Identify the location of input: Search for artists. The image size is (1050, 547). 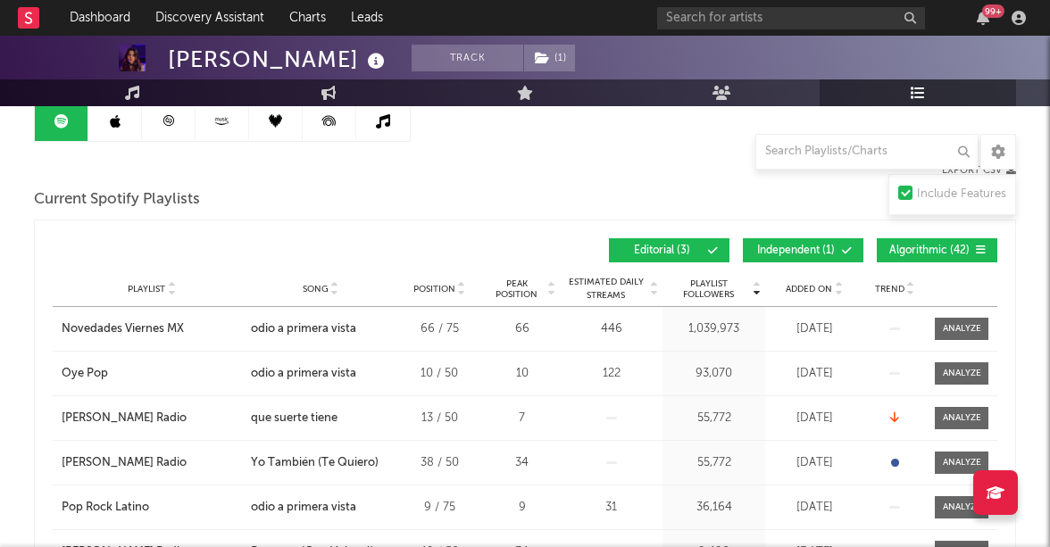
(791, 18).